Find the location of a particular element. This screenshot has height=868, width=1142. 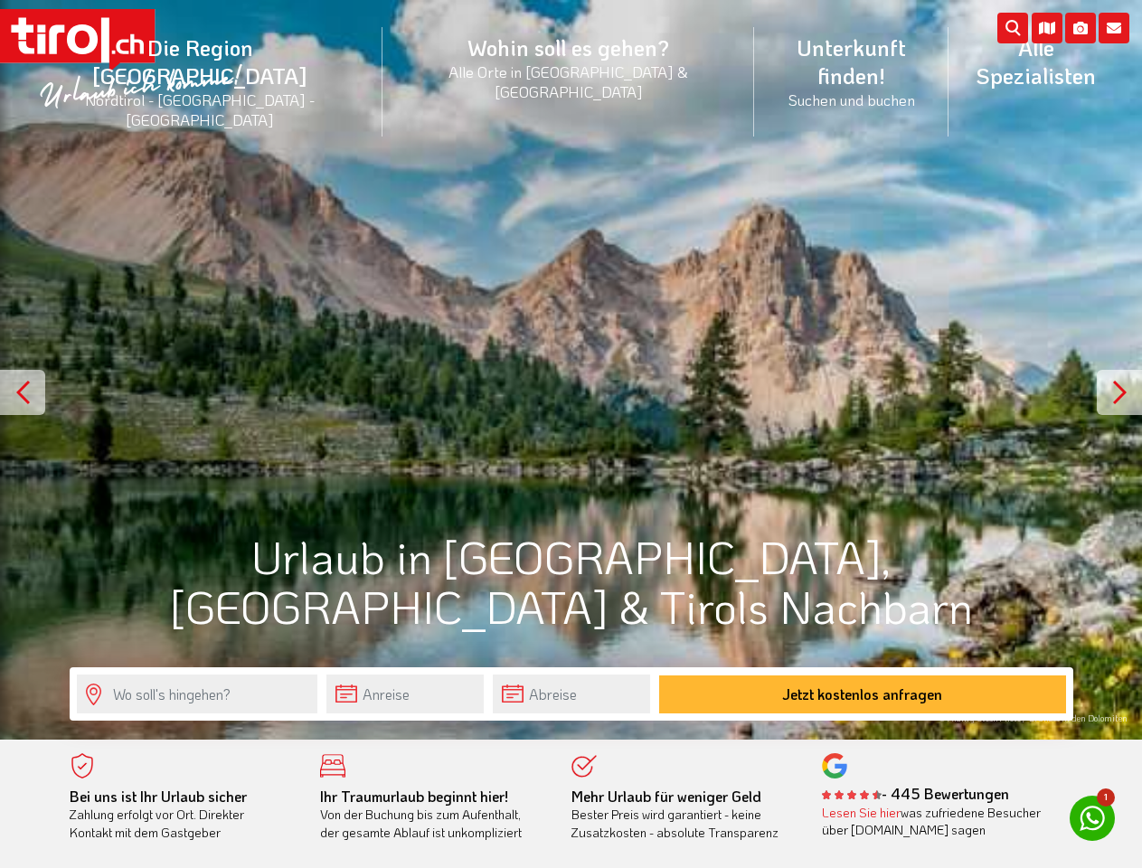

b: Mehr Urlaub für weniger Geld is located at coordinates (667, 796).